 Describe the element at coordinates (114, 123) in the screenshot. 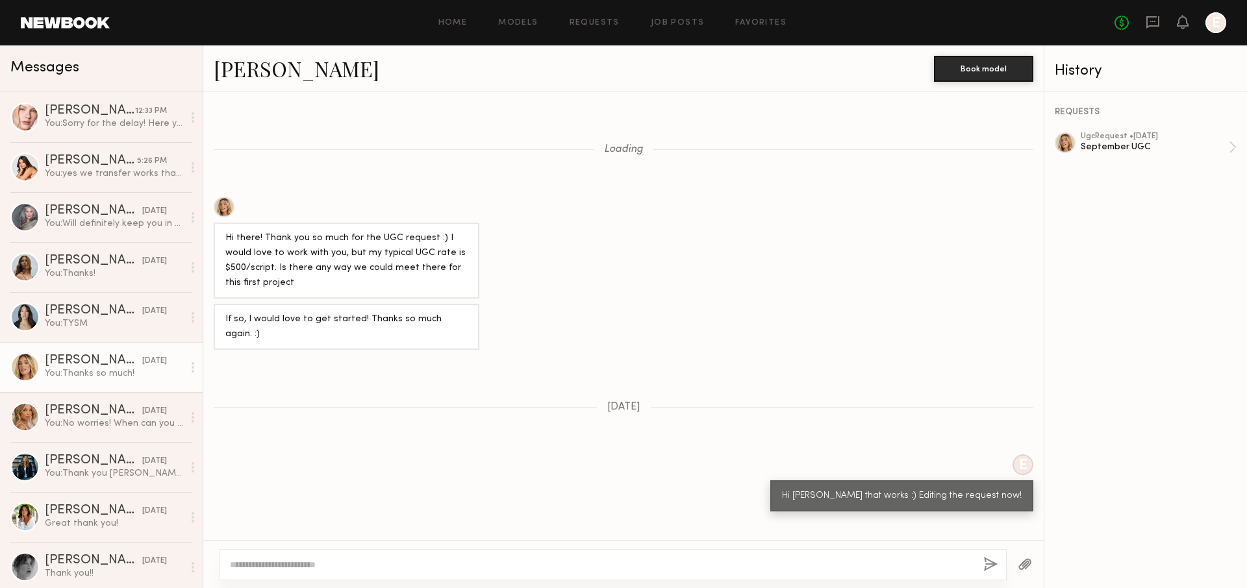

I see `div: You: Sorry for the delay! Here you go :)` at that location.